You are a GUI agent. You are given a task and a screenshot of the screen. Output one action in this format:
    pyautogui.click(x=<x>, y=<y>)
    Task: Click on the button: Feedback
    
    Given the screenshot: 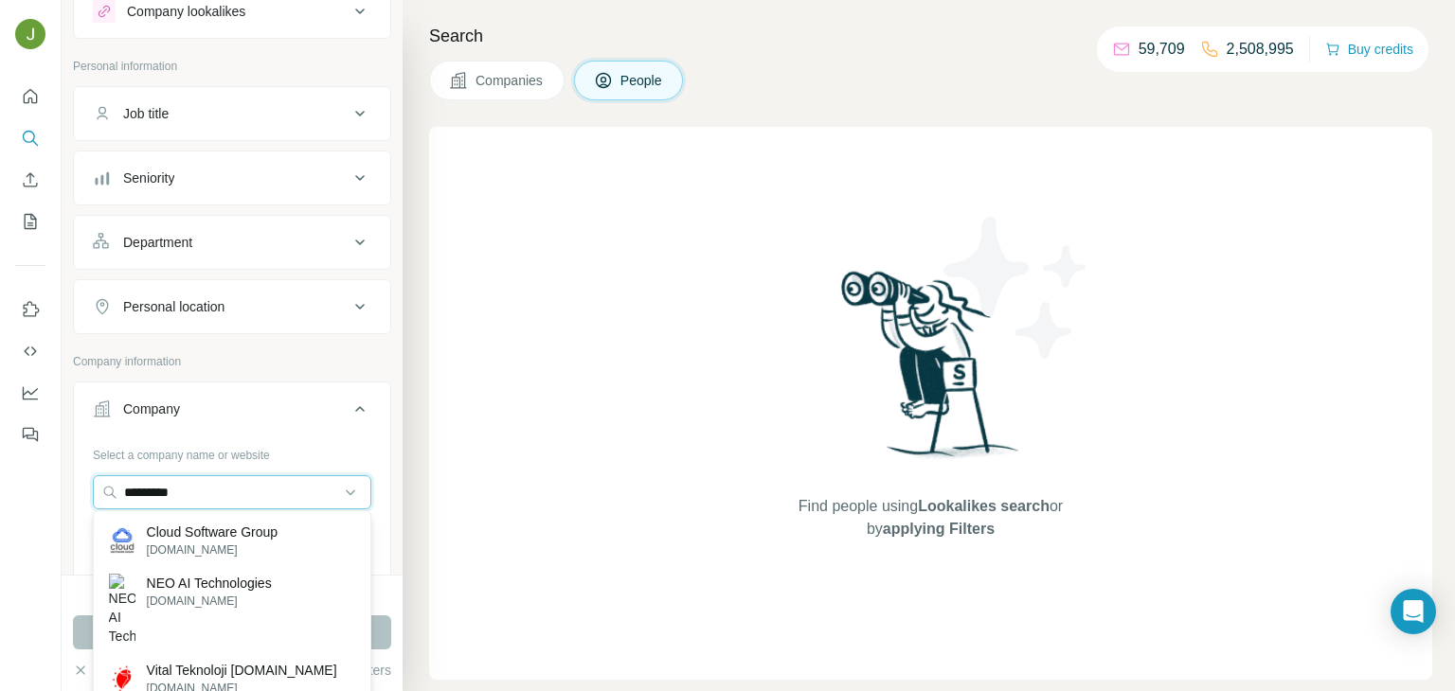 What is the action you would take?
    pyautogui.click(x=30, y=435)
    